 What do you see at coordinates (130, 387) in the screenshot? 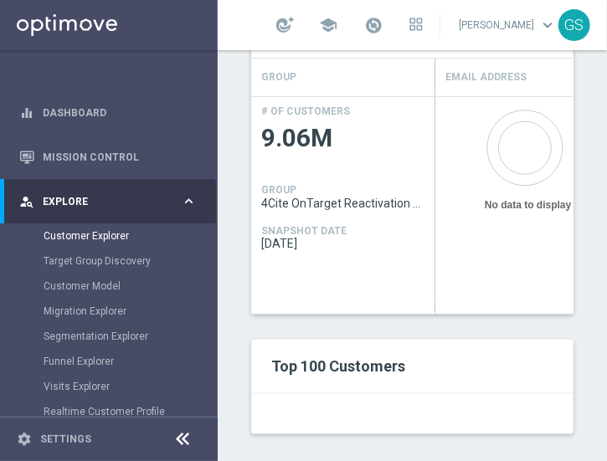
I see `div: Visits Explorer` at bounding box center [130, 387].